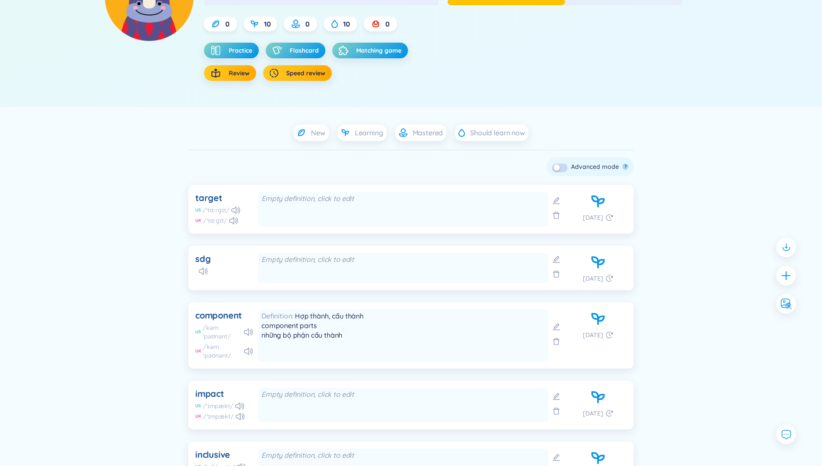  I want to click on div: v 4.0.25, so click(33, 17).